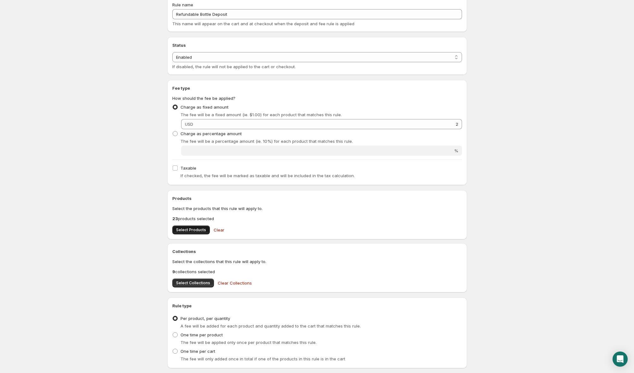 This screenshot has height=373, width=634. Describe the element at coordinates (317, 45) in the screenshot. I see `h2: Status` at that location.